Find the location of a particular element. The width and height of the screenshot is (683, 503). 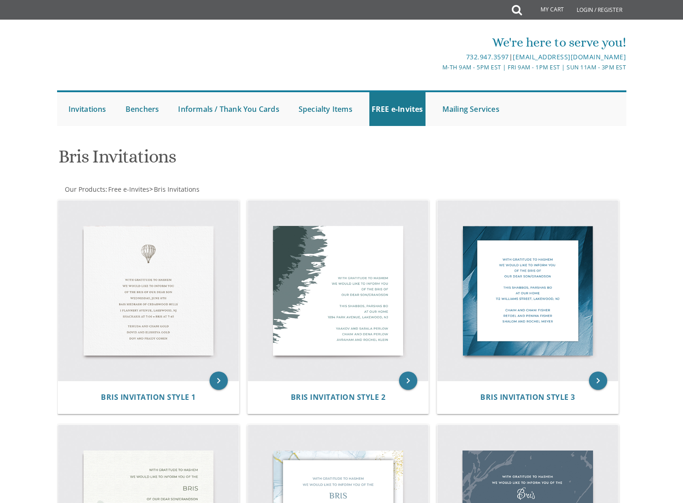

a: Our Products is located at coordinates (84, 189).